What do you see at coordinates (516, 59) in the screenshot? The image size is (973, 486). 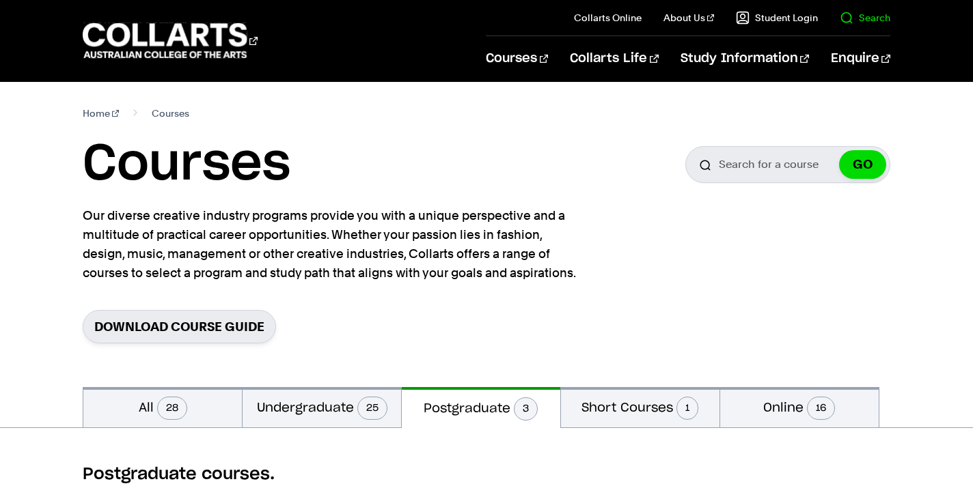 I see `a: Courses` at bounding box center [516, 59].